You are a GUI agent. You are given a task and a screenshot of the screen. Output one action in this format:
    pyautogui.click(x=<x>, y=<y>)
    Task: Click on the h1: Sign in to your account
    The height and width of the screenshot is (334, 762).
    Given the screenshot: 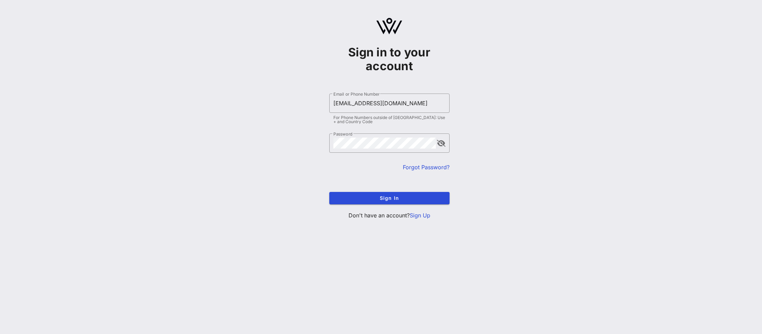 What is the action you would take?
    pyautogui.click(x=389, y=59)
    